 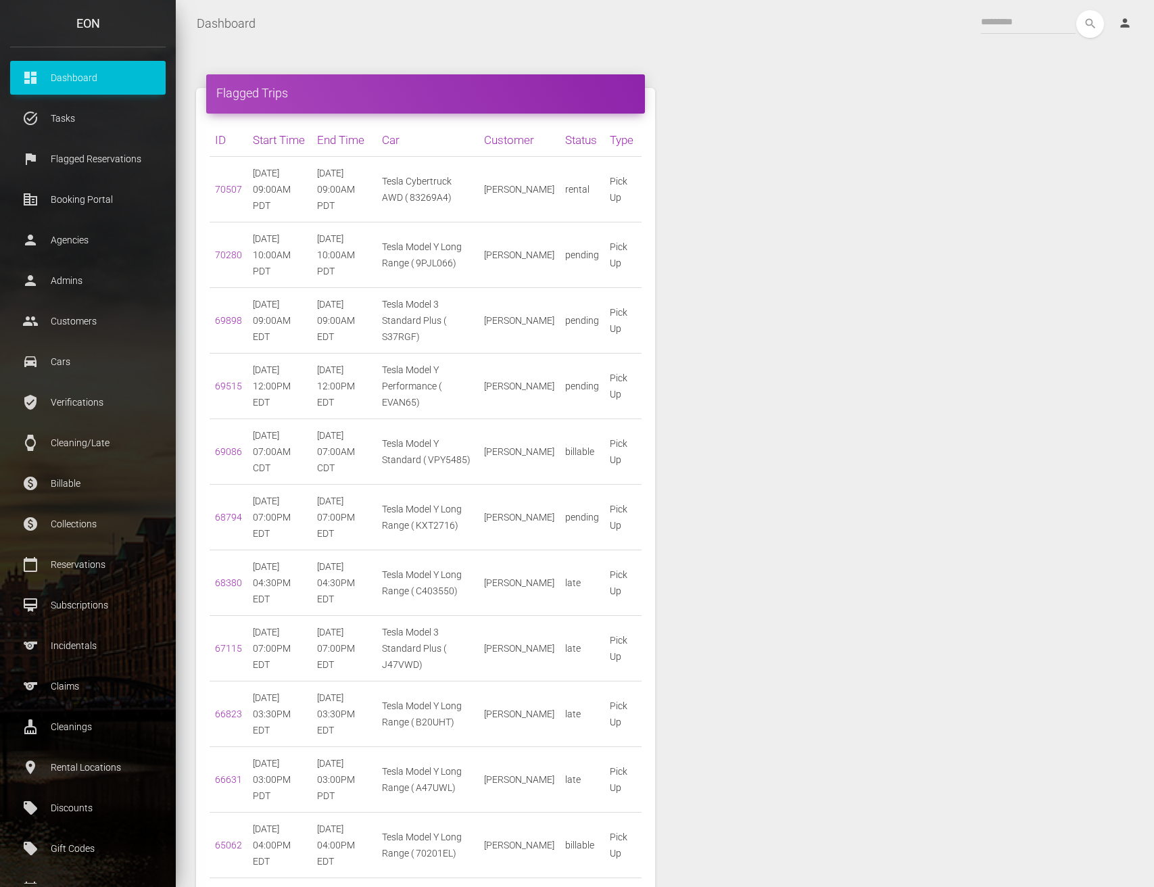 I want to click on p: Incidentals, so click(x=88, y=645).